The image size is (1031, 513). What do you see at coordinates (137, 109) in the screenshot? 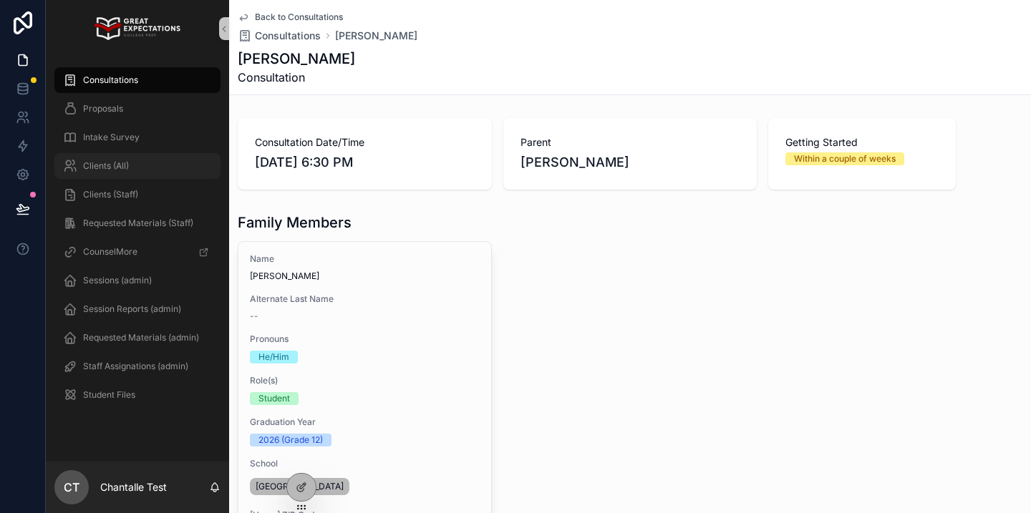
I see `a: Proposals` at bounding box center [137, 109].